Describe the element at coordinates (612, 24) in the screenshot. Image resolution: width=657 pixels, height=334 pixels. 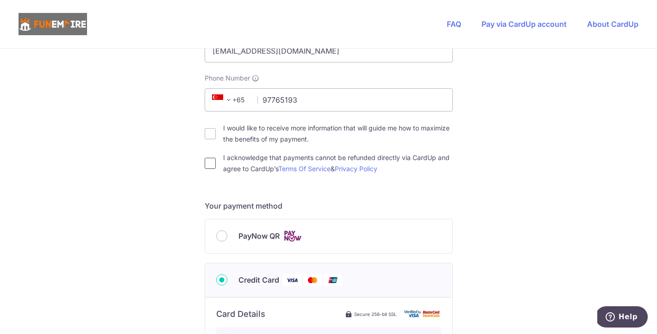
I see `a: About CardUp` at that location.